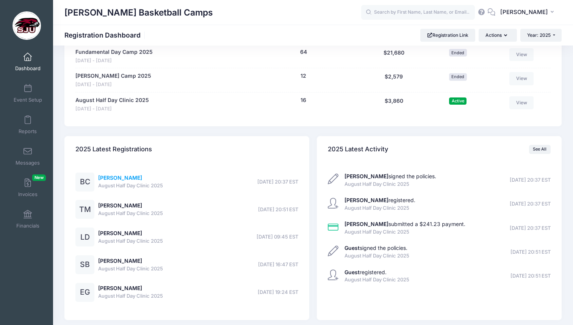 The height and width of the screenshot is (325, 573). I want to click on a: See All, so click(539, 149).